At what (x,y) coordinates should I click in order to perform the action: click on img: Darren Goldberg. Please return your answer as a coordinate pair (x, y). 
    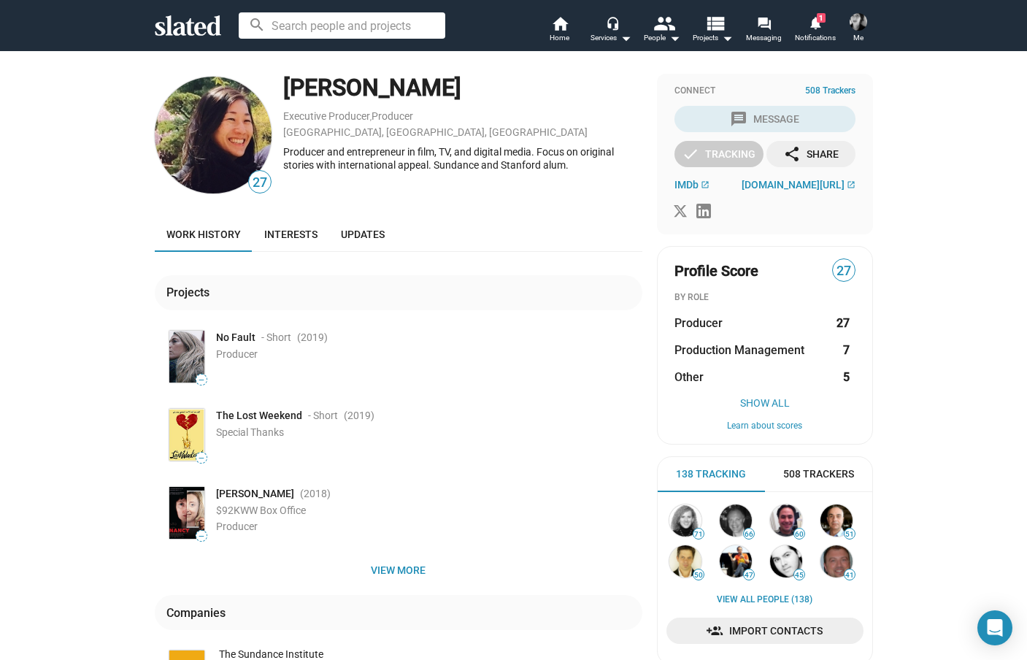
    Looking at the image, I should click on (786, 520).